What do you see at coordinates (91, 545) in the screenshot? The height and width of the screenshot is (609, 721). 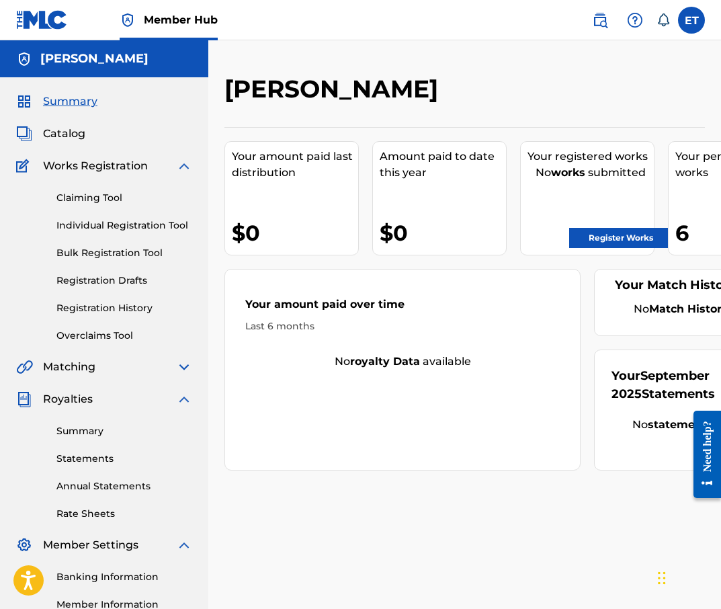 I see `span: Member Settings` at bounding box center [91, 545].